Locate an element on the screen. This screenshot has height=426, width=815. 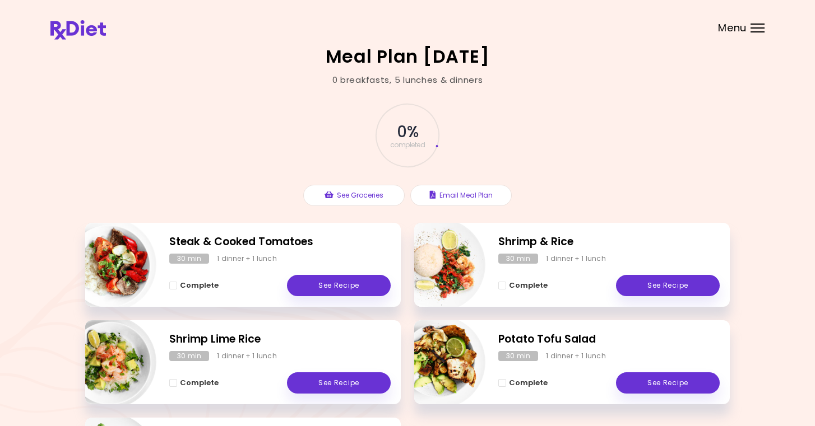
img: RxDiet is located at coordinates (78, 30).